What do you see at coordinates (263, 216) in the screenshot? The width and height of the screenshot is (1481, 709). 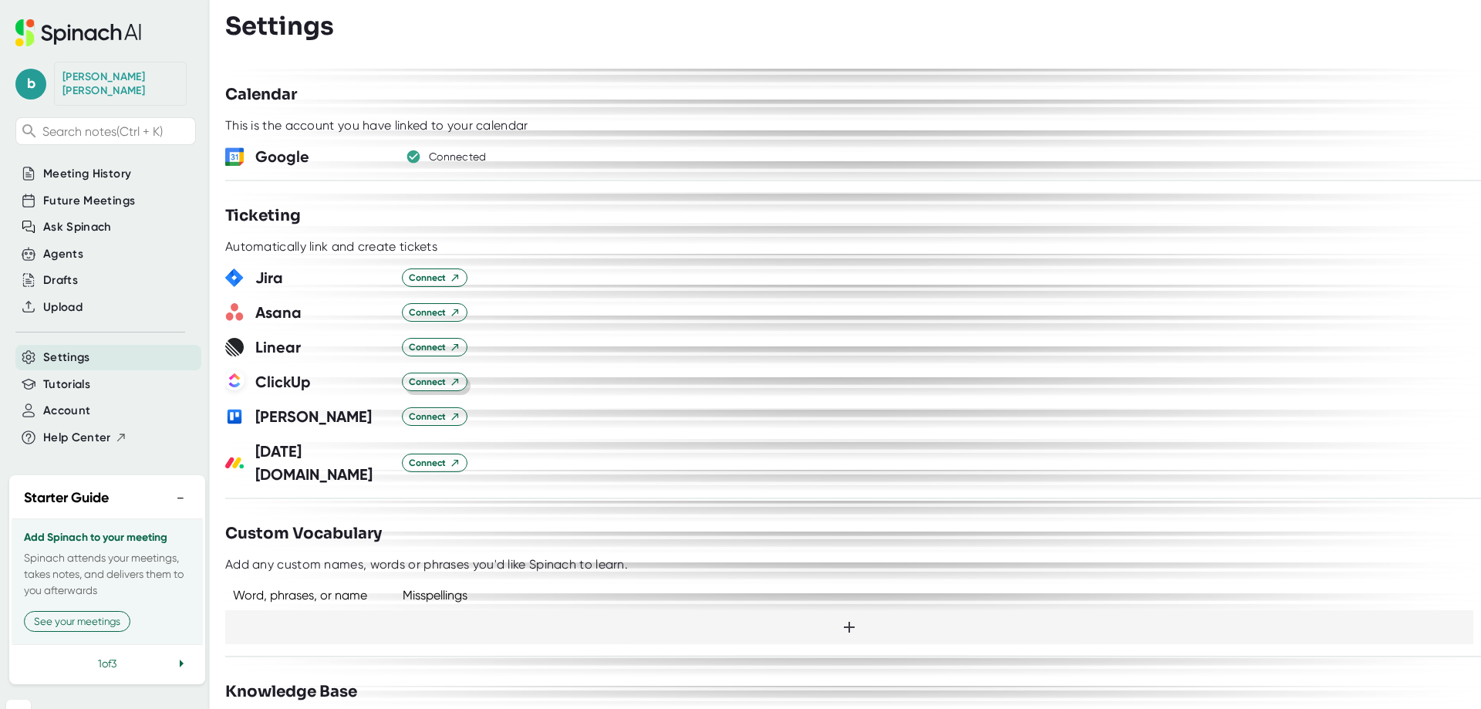 I see `h3: Ticketing` at bounding box center [263, 216].